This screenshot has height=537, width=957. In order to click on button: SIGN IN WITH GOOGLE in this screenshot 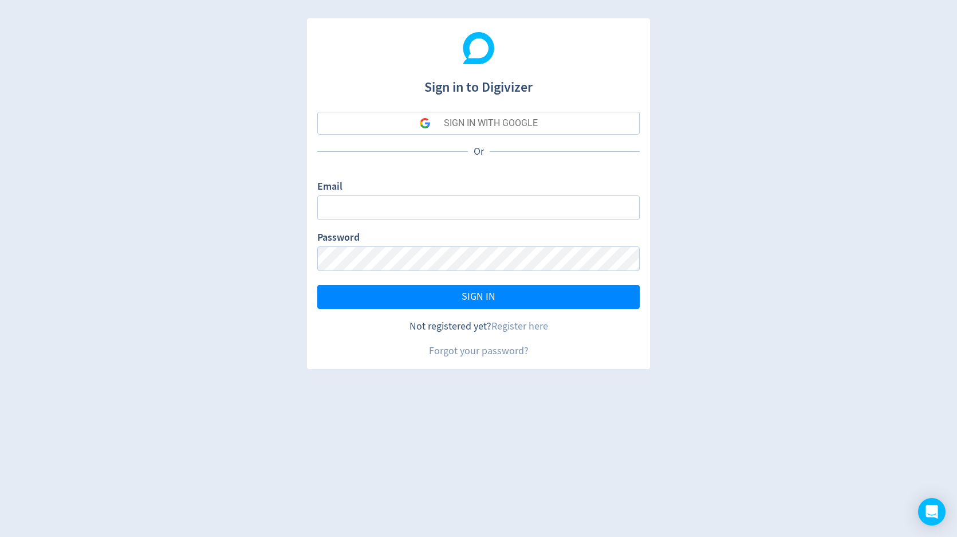, I will do `click(478, 123)`.